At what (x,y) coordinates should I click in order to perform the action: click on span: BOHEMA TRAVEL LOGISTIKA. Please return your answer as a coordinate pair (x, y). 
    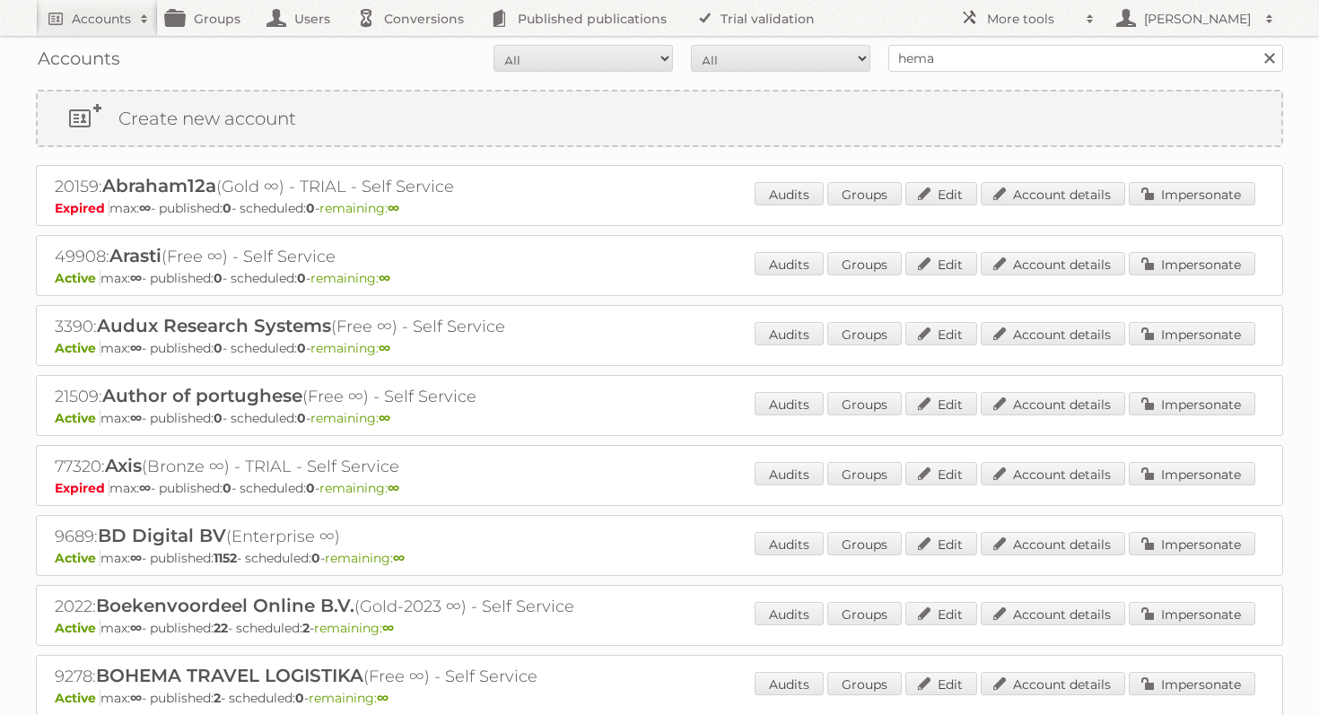
    Looking at the image, I should click on (230, 676).